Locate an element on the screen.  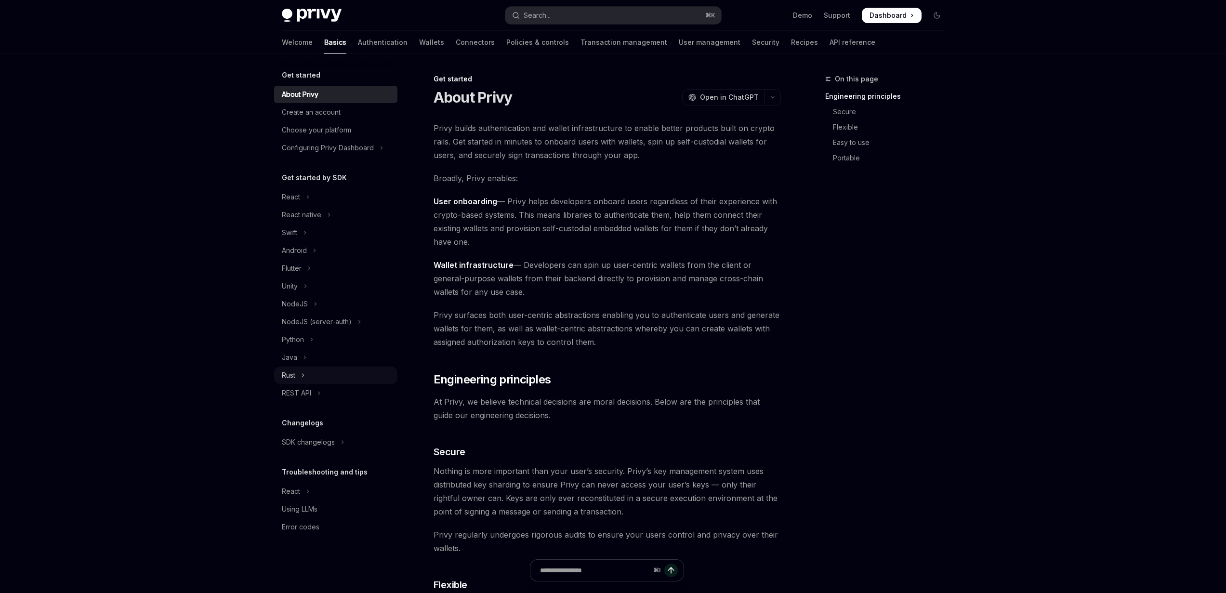
div: Android is located at coordinates (294, 251).